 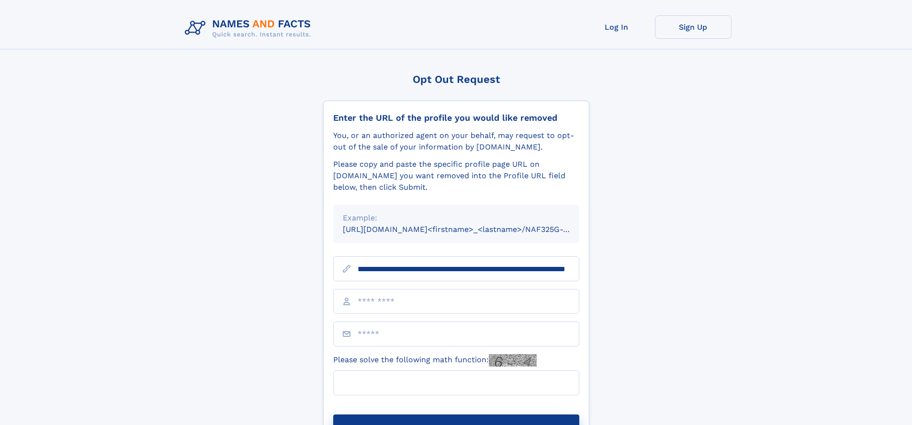 What do you see at coordinates (456, 118) in the screenshot?
I see `div: Enter the URL of the profile you would like removed` at bounding box center [456, 118].